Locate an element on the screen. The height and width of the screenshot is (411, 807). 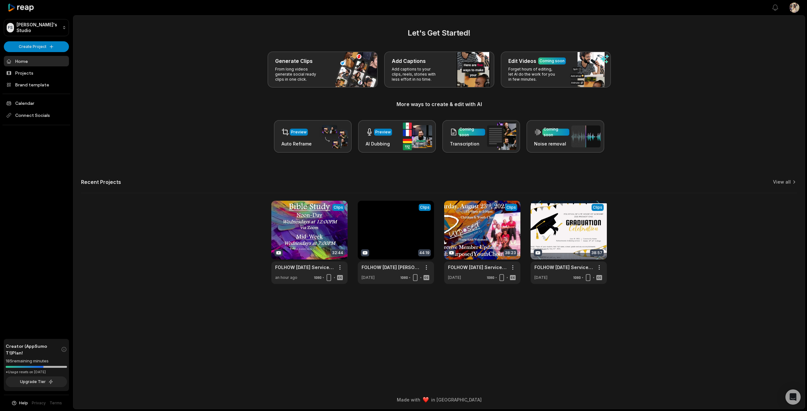
h3: More ways to create & edit with AI is located at coordinates (439, 104).